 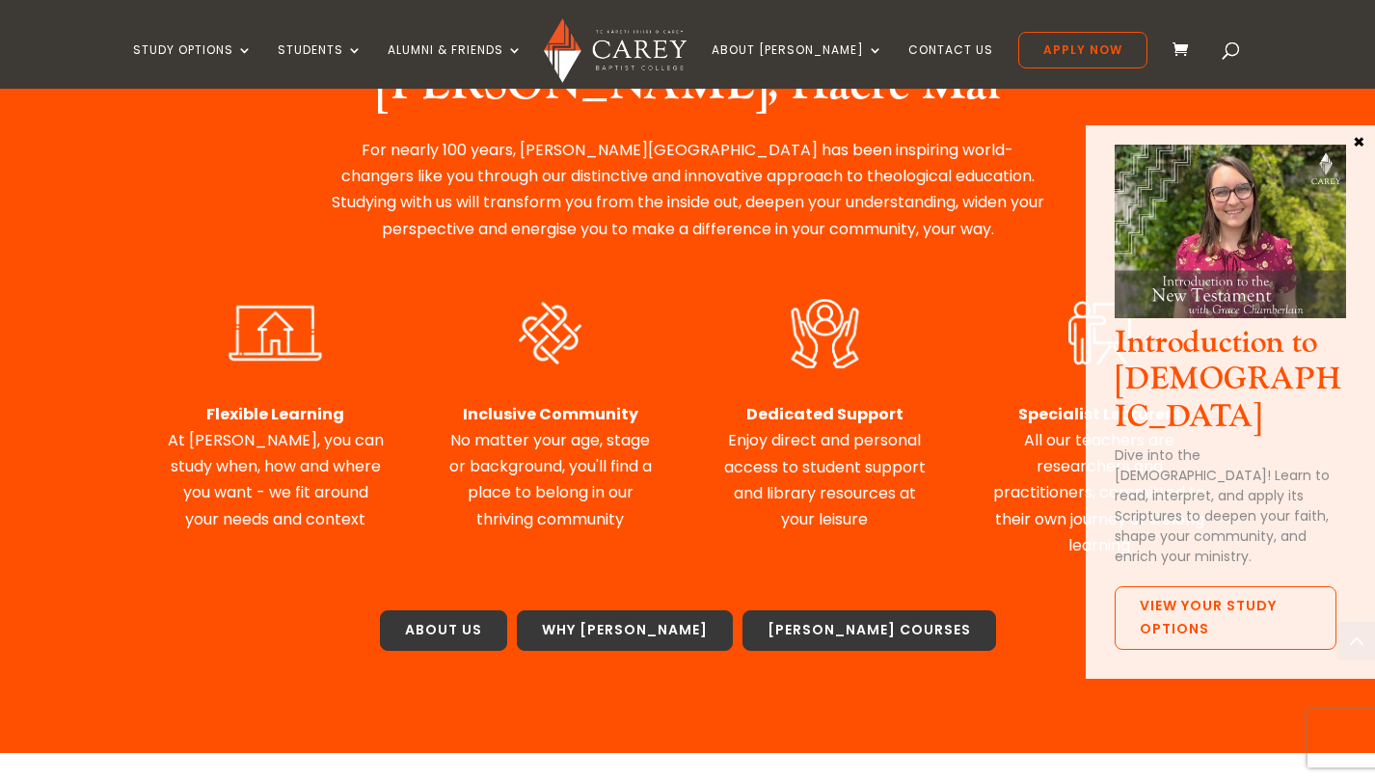 I want to click on strong: Dedicated Support, so click(x=824, y=414).